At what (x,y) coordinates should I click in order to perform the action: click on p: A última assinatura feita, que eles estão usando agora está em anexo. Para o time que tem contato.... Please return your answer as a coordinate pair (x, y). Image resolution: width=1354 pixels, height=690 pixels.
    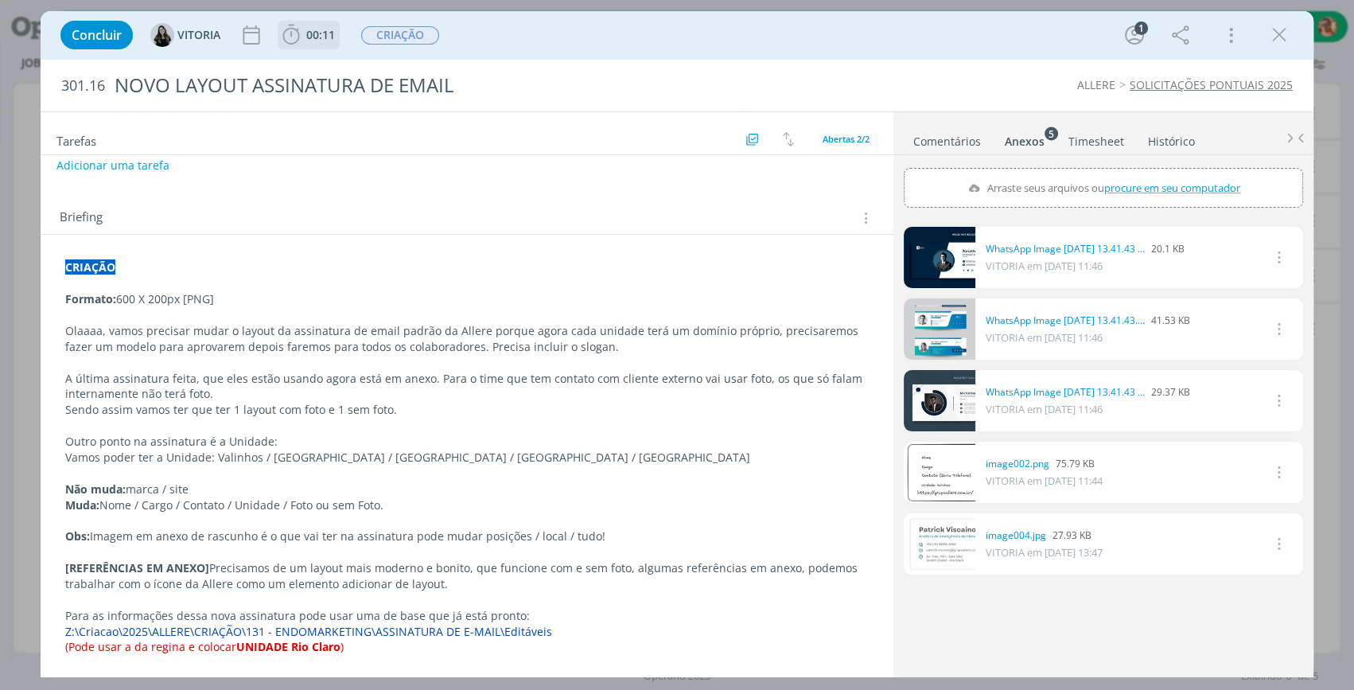
    Looking at the image, I should click on (467, 387).